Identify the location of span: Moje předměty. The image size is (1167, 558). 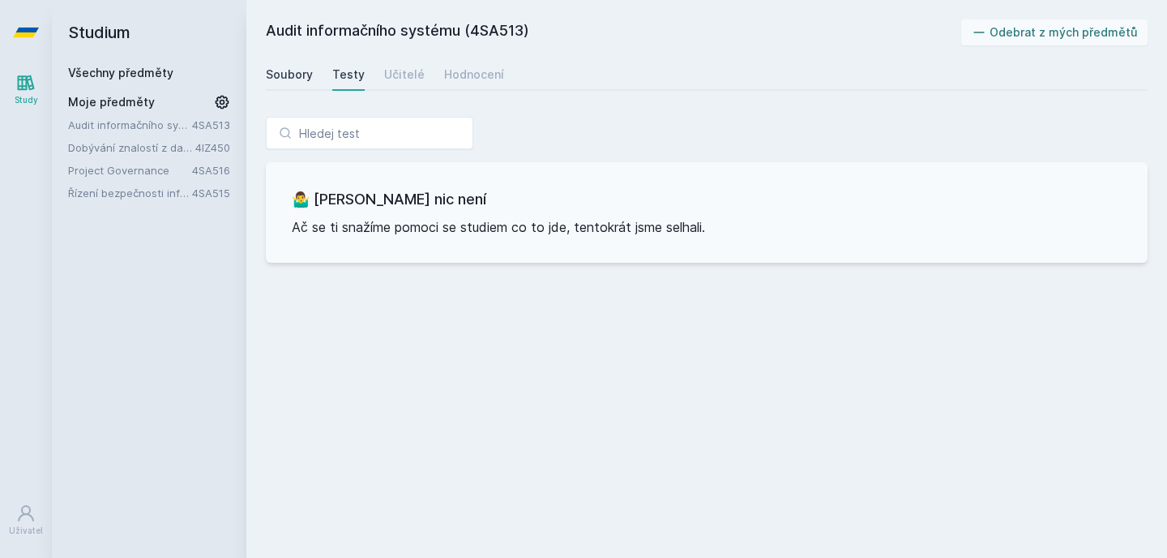
(111, 102).